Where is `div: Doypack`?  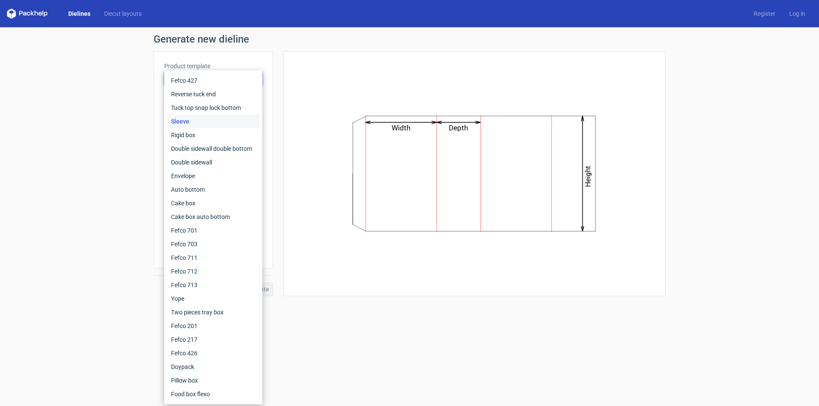 div: Doypack is located at coordinates (213, 367).